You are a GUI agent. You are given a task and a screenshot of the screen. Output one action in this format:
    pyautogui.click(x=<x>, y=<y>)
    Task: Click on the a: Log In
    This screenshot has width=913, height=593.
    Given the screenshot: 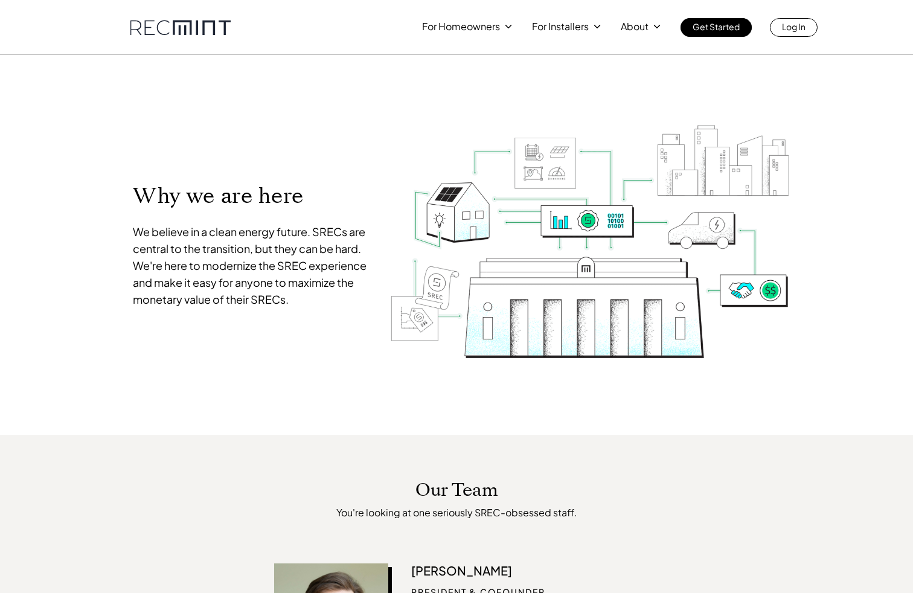 What is the action you would take?
    pyautogui.click(x=793, y=27)
    